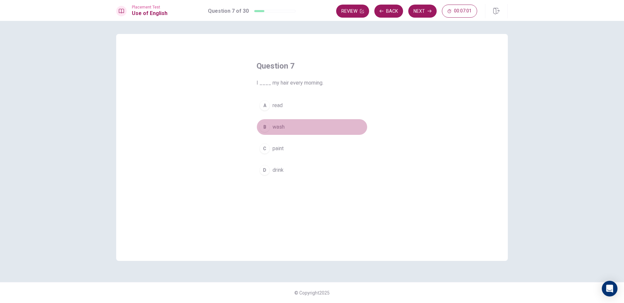 The width and height of the screenshot is (624, 303). What do you see at coordinates (228, 11) in the screenshot?
I see `h1: Question 7 of 30` at bounding box center [228, 11].